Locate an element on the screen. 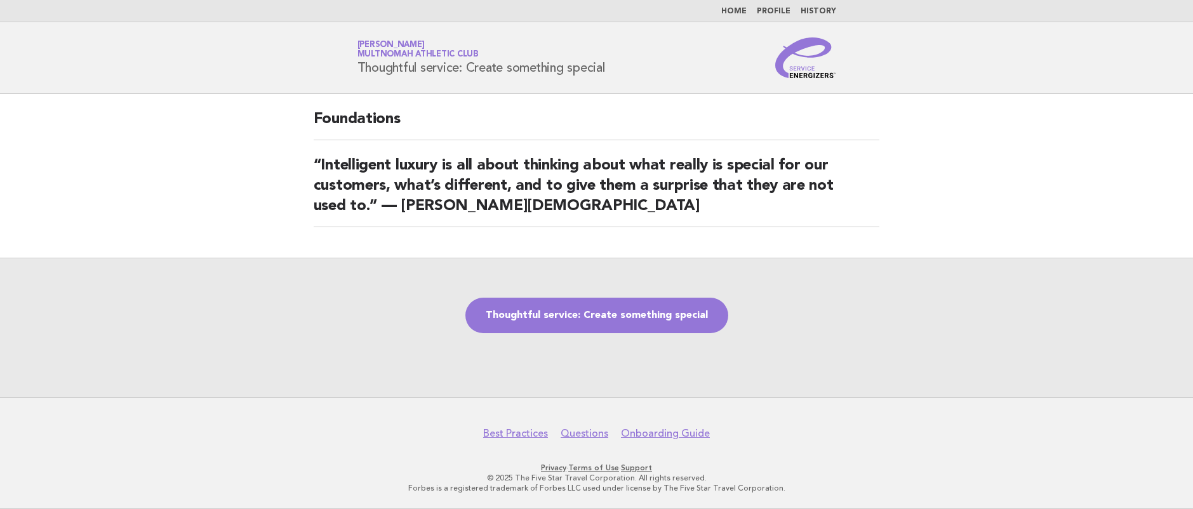 Image resolution: width=1193 pixels, height=509 pixels. a: Support is located at coordinates (636, 468).